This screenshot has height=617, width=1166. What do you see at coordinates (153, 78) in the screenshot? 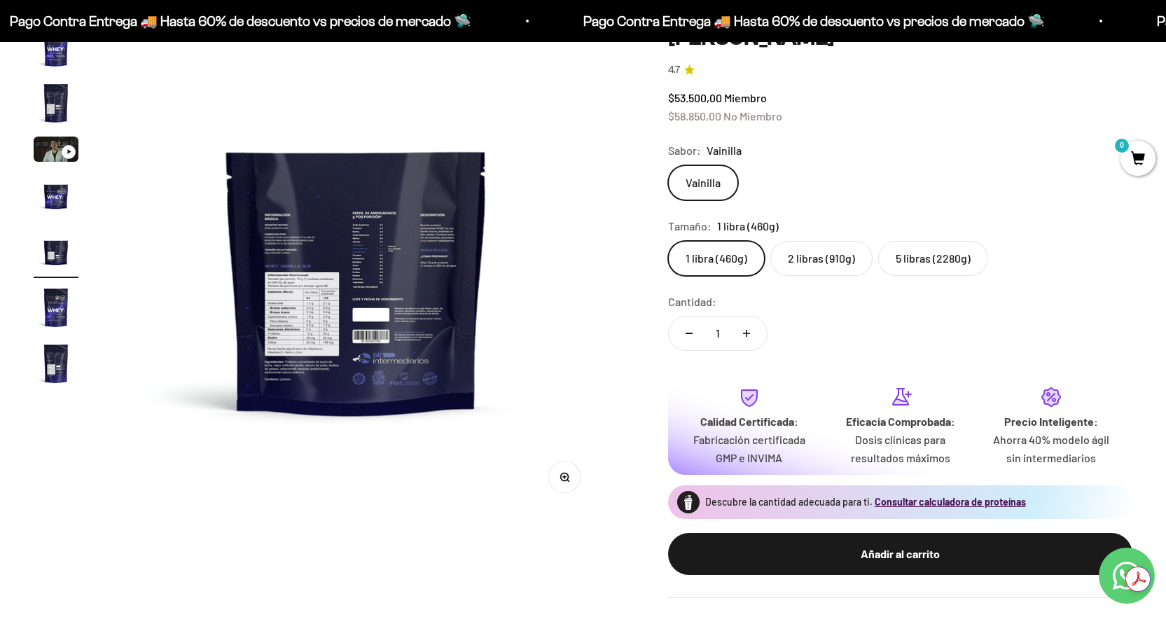
I see `div: Más información sobre los ingredientes` at bounding box center [153, 78].